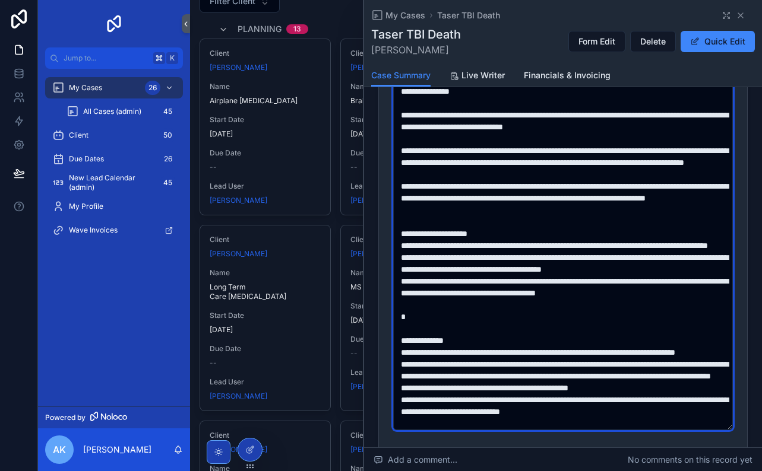 The height and width of the screenshot is (471, 762). Describe the element at coordinates (597, 42) in the screenshot. I see `button: Form Edit` at that location.